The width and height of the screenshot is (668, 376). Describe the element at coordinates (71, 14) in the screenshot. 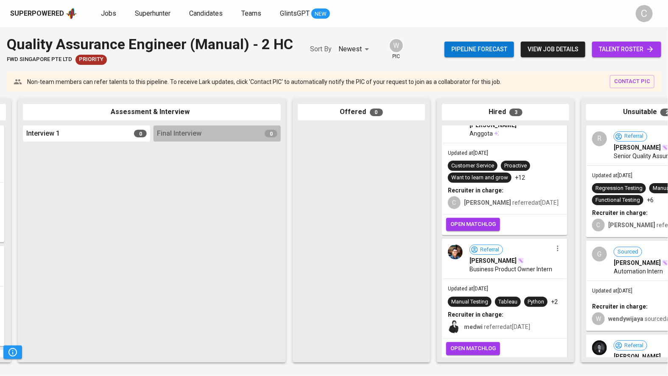

I see `img: app logo` at that location.